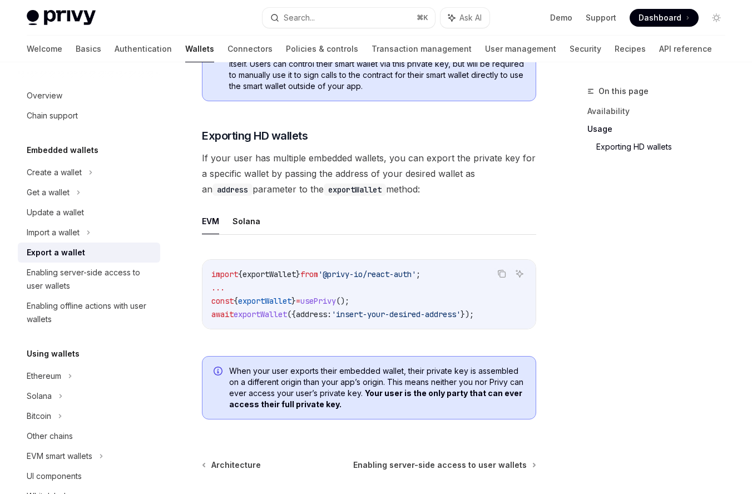 The height and width of the screenshot is (494, 752). I want to click on a: Welcome, so click(44, 49).